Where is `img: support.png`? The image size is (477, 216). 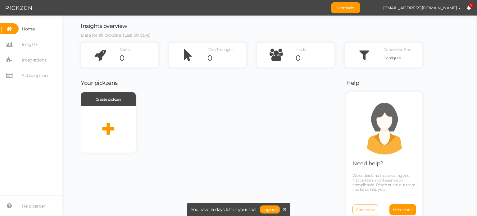 img: support.png is located at coordinates (385, 126).